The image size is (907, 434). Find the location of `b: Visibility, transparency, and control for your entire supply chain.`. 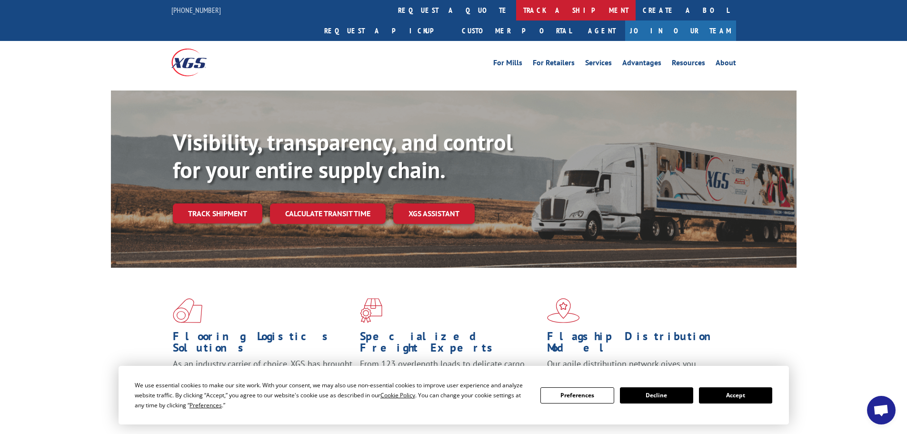

b: Visibility, transparency, and control for your entire supply chain. is located at coordinates (343, 156).